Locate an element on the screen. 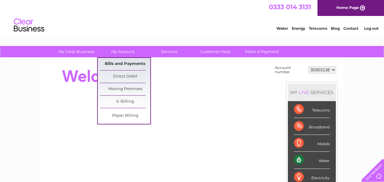 Image resolution: width=384 pixels, height=182 pixels. div: Mobile is located at coordinates (312, 143).